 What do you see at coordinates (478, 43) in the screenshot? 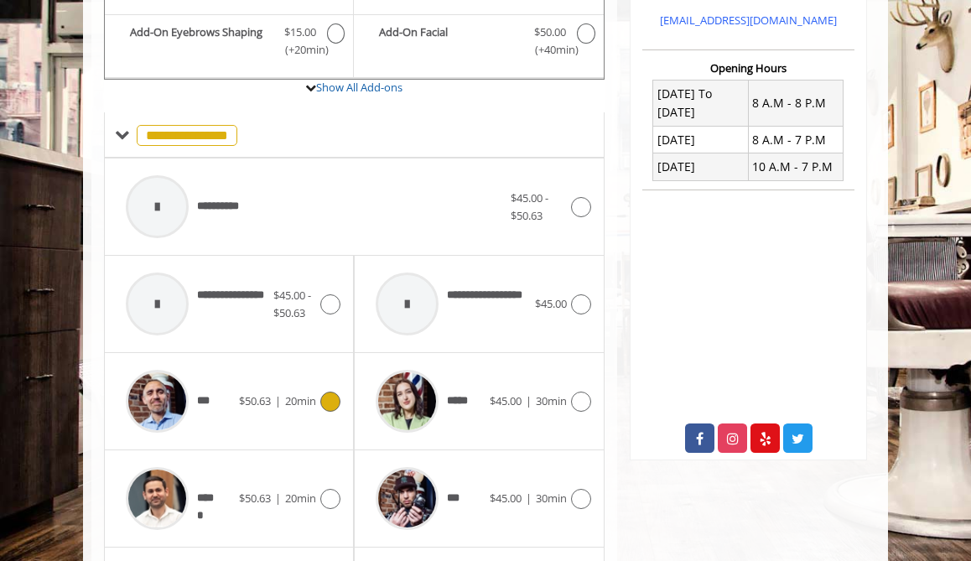
I see `label: Add-On Facial` at bounding box center [478, 43].